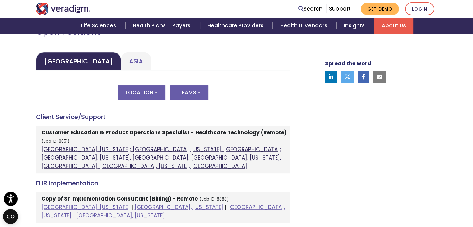 The height and width of the screenshot is (227, 473). What do you see at coordinates (348, 63) in the screenshot?
I see `strong: Spread the word` at bounding box center [348, 63].